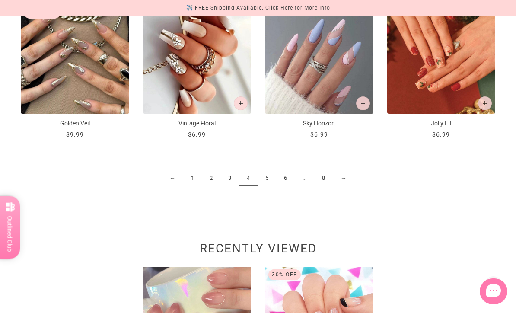 The width and height of the screenshot is (516, 313). I want to click on div: 30% Off, so click(284, 274).